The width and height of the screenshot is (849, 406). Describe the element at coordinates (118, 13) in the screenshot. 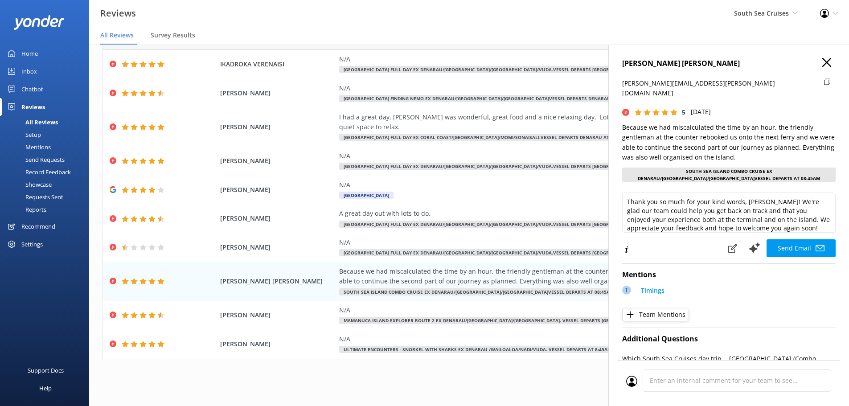

I see `h3: Reviews` at that location.